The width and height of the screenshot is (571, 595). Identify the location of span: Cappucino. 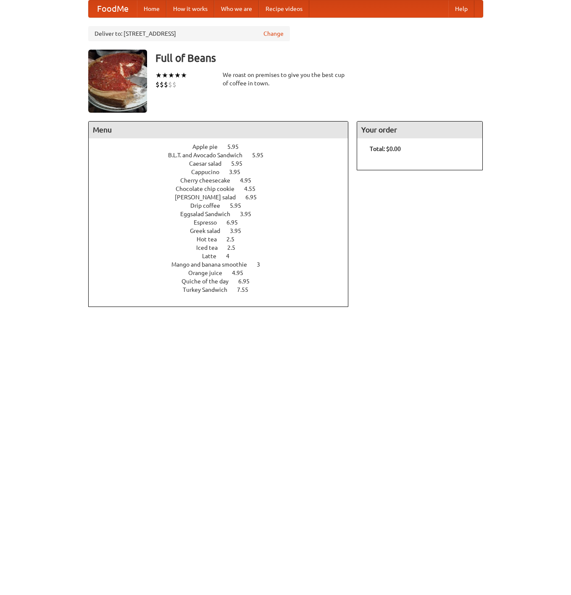
(209, 172).